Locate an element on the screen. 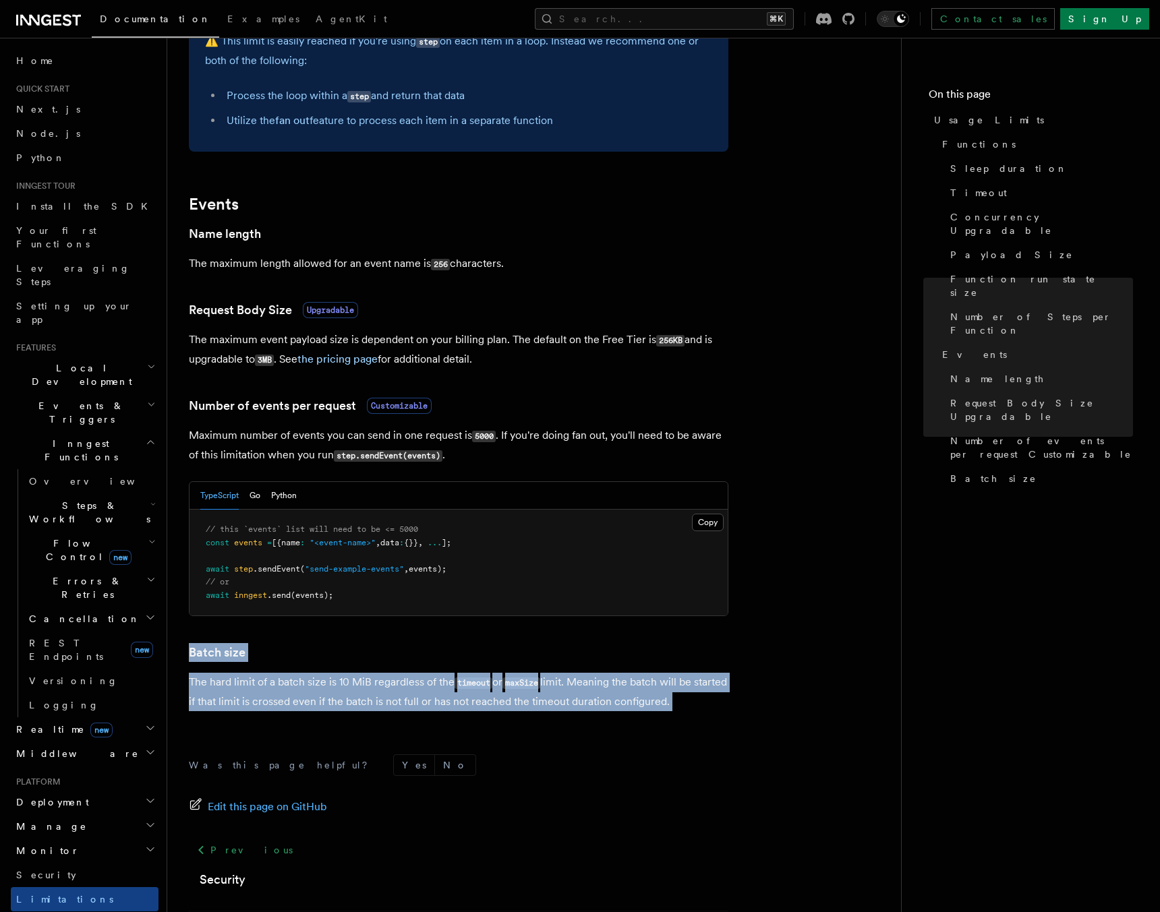 This screenshot has height=912, width=1160. span: Manage is located at coordinates (49, 827).